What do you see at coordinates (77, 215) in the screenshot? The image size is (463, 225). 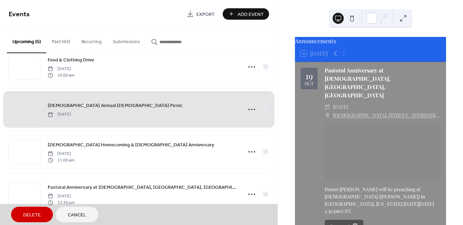 I see `button: Cancel` at bounding box center [77, 215].